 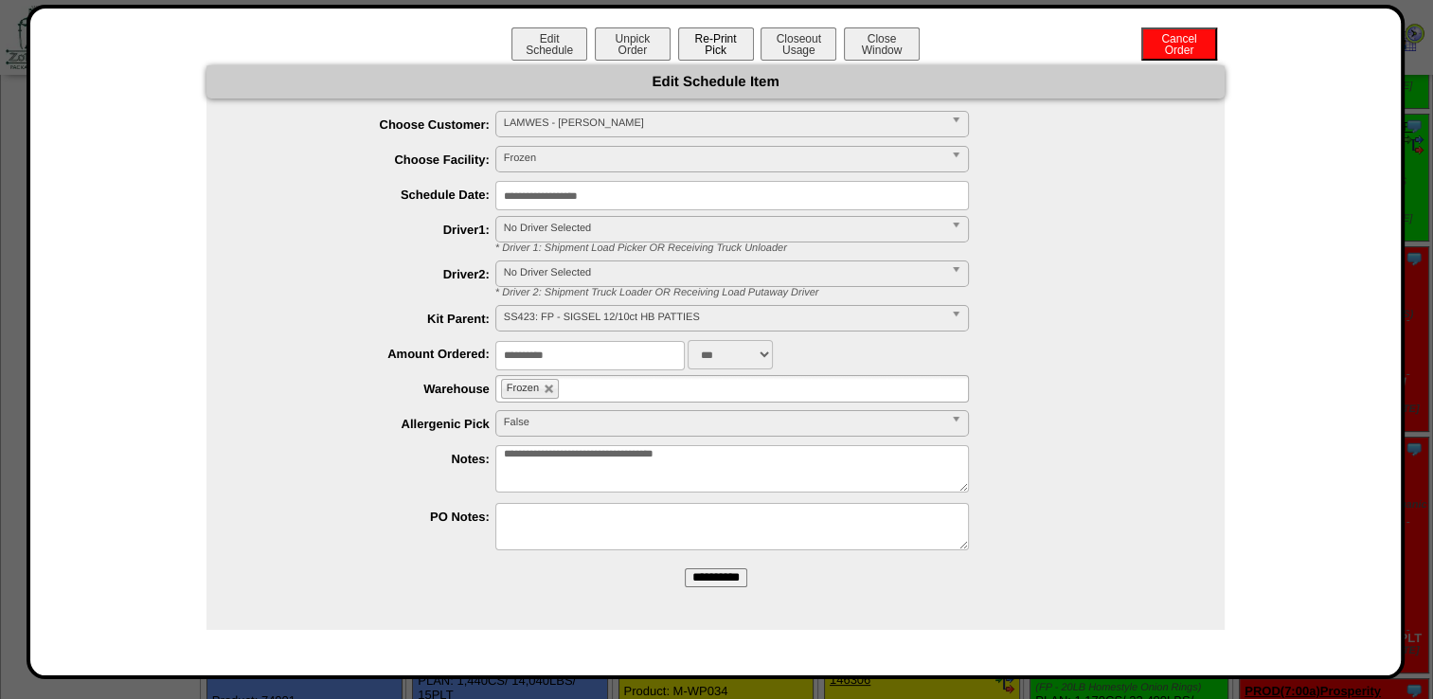 I want to click on label: Amount Ordered:, so click(x=369, y=353).